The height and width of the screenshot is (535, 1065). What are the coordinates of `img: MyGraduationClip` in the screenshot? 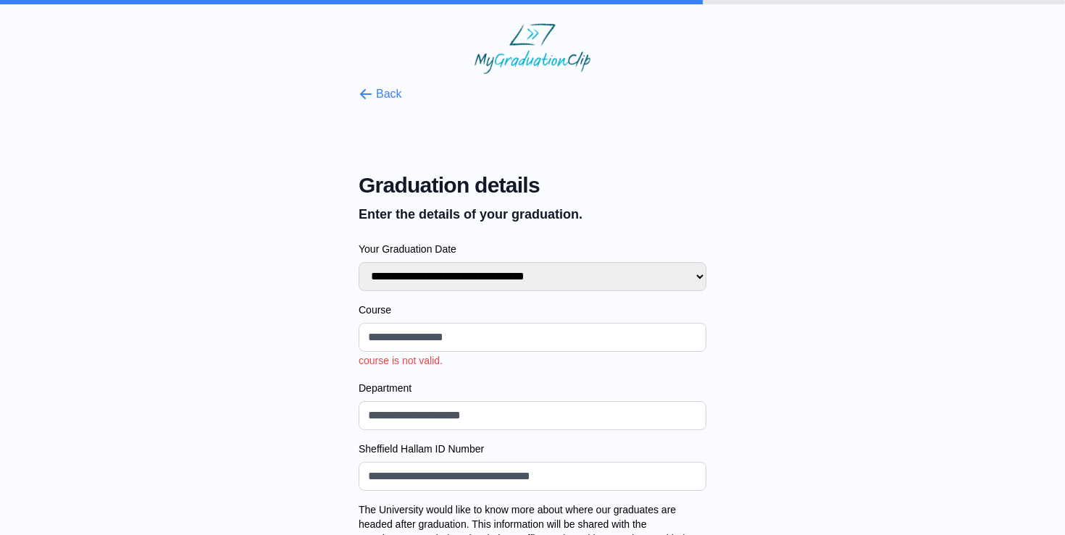 It's located at (532, 49).